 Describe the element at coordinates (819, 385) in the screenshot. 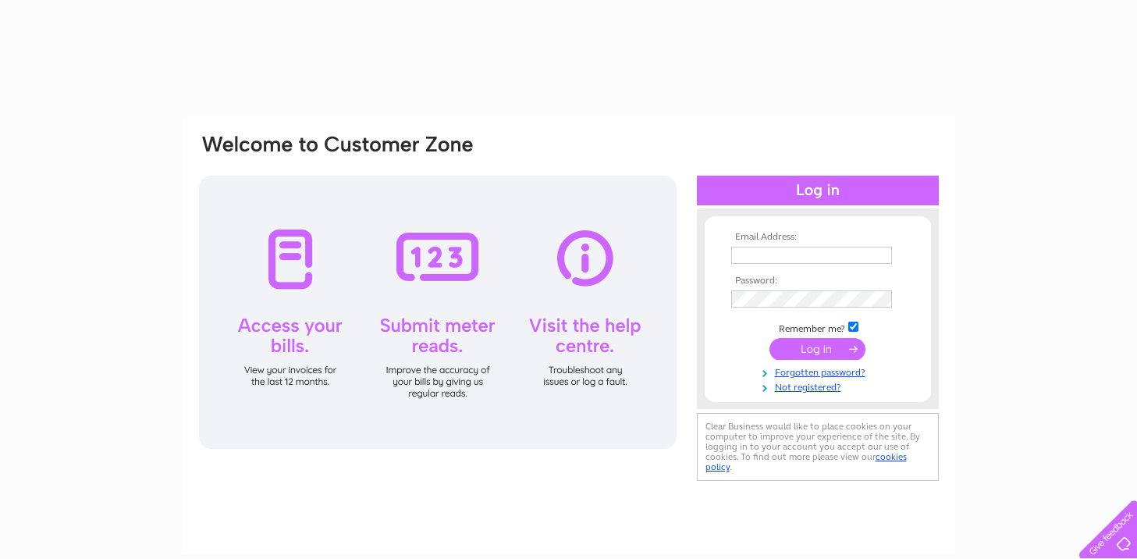

I see `a: Not registered?` at that location.